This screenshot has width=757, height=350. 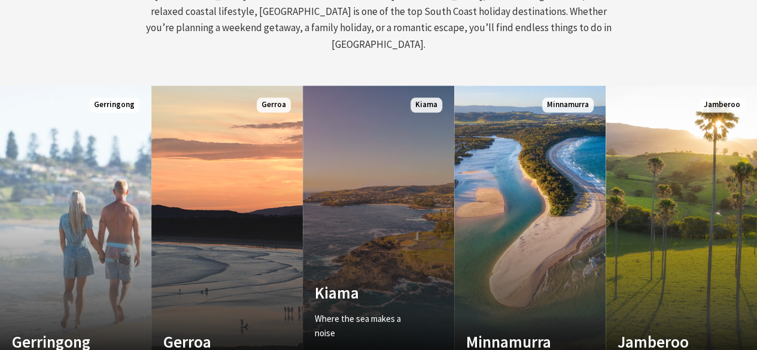 What do you see at coordinates (114, 105) in the screenshot?
I see `span: Gerringong` at bounding box center [114, 105].